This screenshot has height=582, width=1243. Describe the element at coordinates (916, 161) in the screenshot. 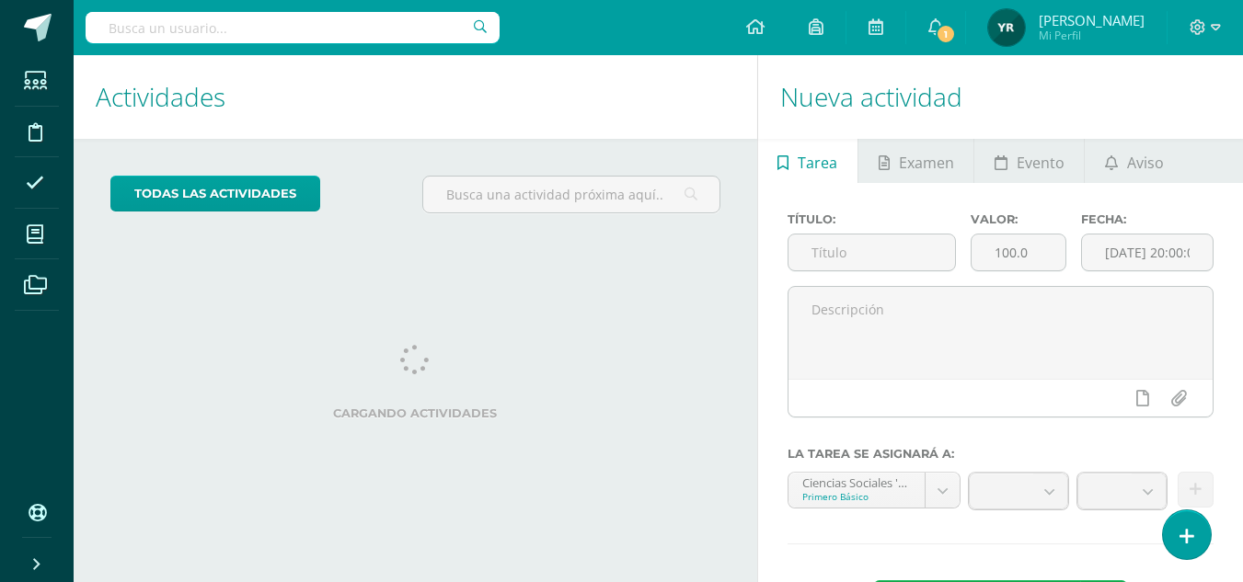

I see `a: Examen` at that location.